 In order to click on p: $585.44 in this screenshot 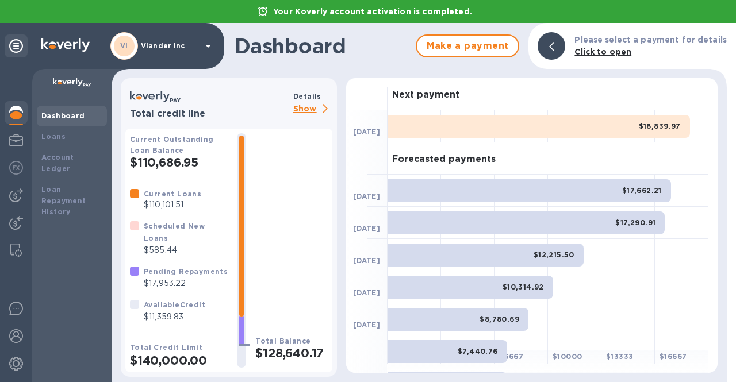, I will do `click(186, 250)`.